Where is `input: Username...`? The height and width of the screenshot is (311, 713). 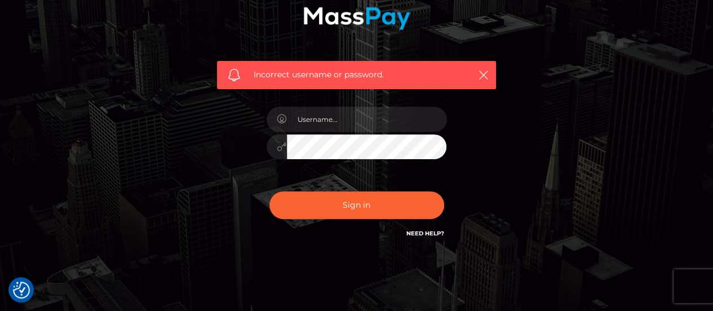
input: Username... is located at coordinates (367, 119).